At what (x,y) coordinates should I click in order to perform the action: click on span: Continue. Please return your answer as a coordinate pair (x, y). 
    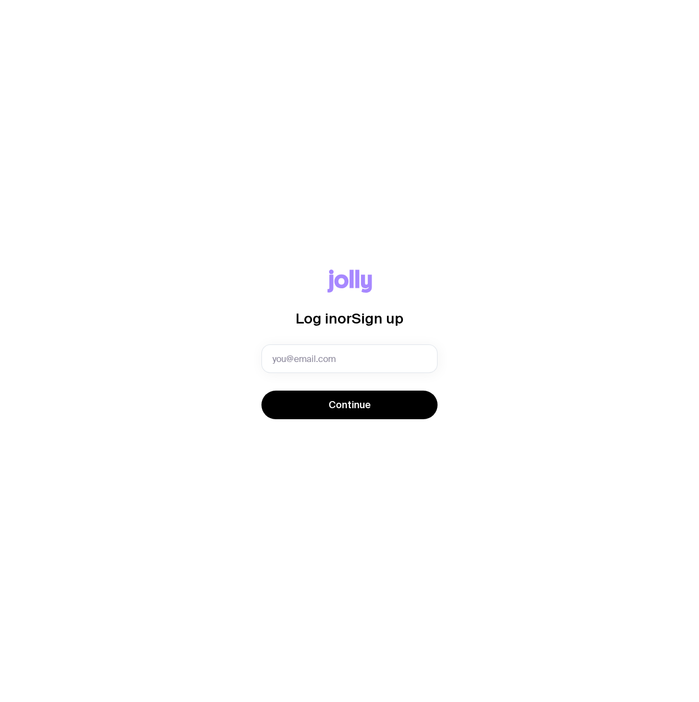
    Looking at the image, I should click on (349, 405).